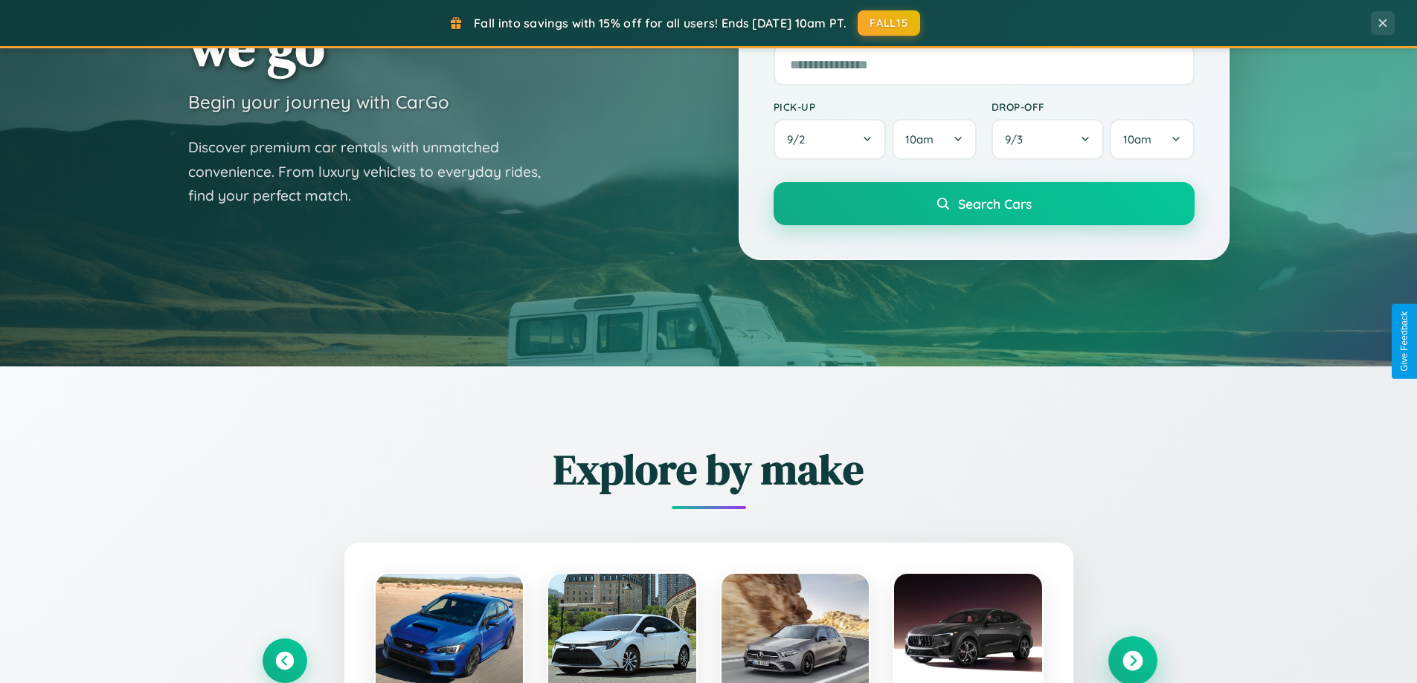 The image size is (1417, 683). Describe the element at coordinates (984, 204) in the screenshot. I see `button: Search Cars` at that location.